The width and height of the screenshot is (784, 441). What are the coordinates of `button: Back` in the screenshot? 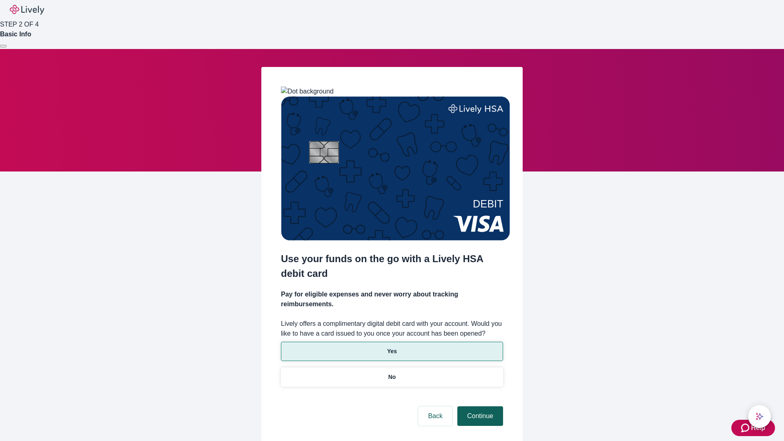 It's located at (435, 416).